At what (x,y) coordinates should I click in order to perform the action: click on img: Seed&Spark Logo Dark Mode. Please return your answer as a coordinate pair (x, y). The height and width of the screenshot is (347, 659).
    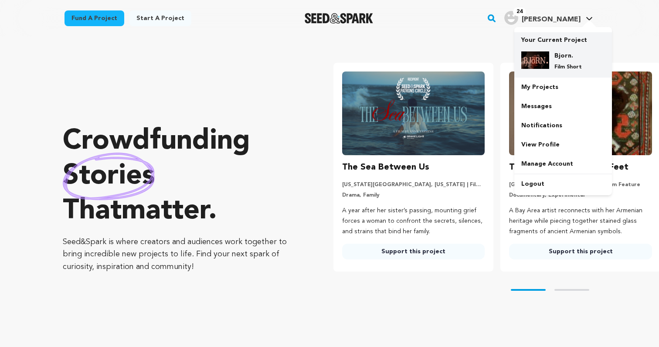
    Looking at the image, I should click on (339, 18).